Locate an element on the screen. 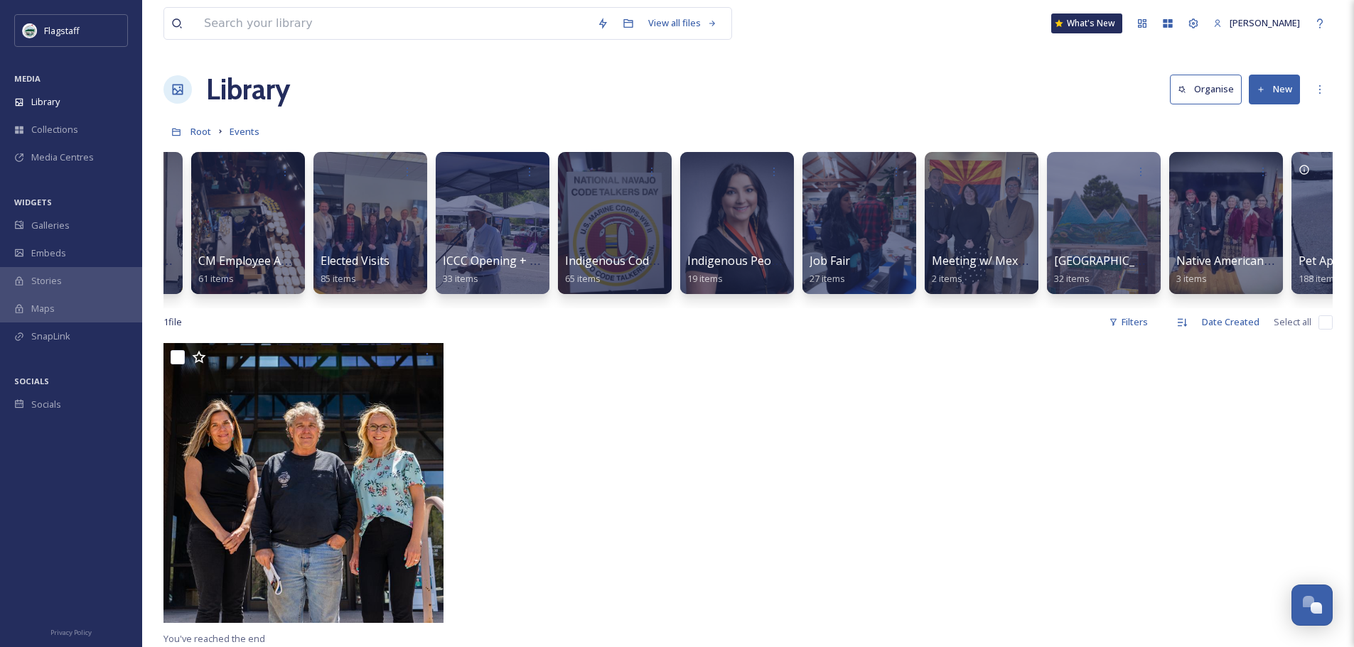 This screenshot has height=647, width=1354. a: Library is located at coordinates (248, 90).